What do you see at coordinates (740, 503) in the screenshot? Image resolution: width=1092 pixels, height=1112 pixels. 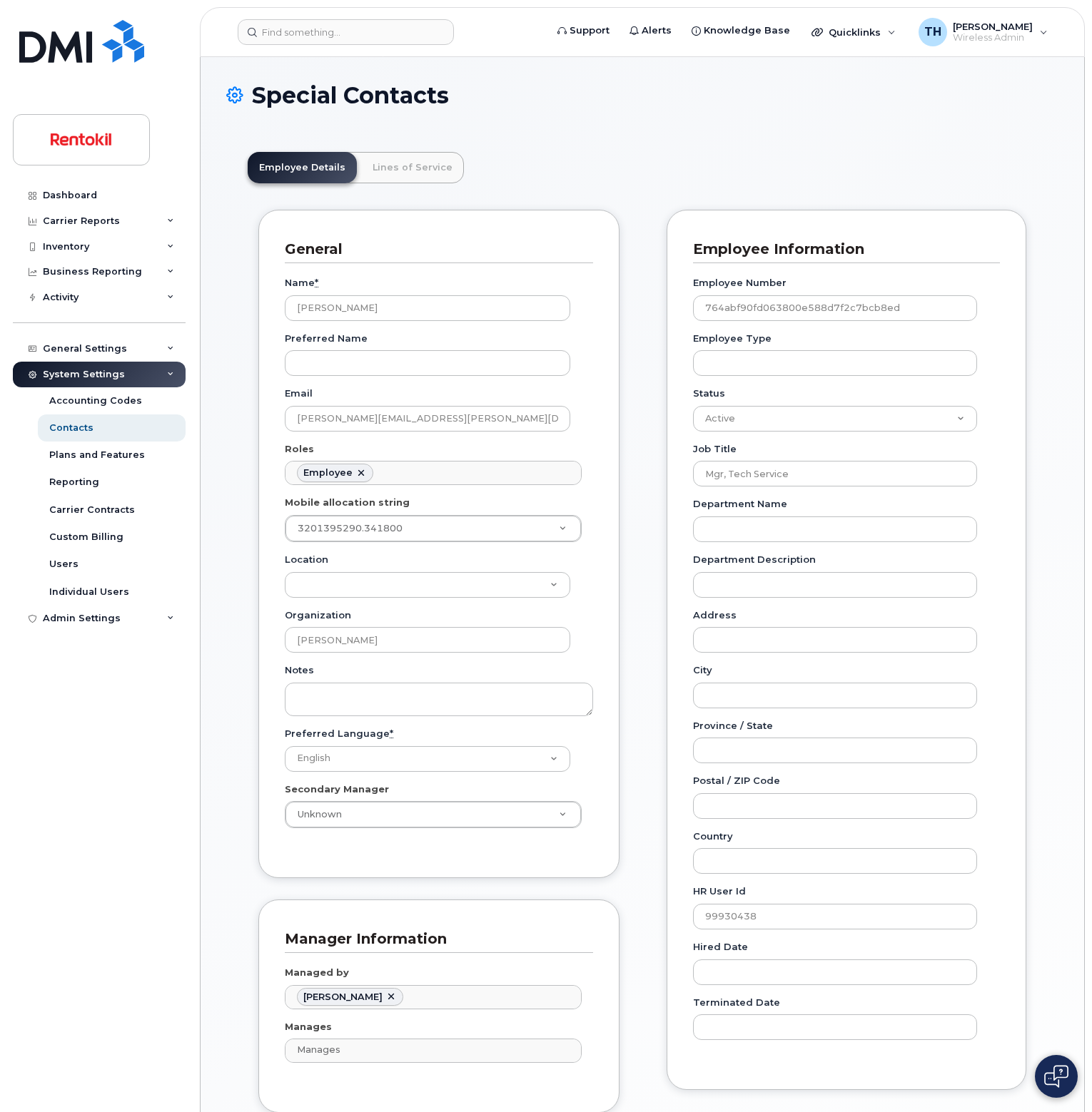 I see `label: Department Name` at bounding box center [740, 503].